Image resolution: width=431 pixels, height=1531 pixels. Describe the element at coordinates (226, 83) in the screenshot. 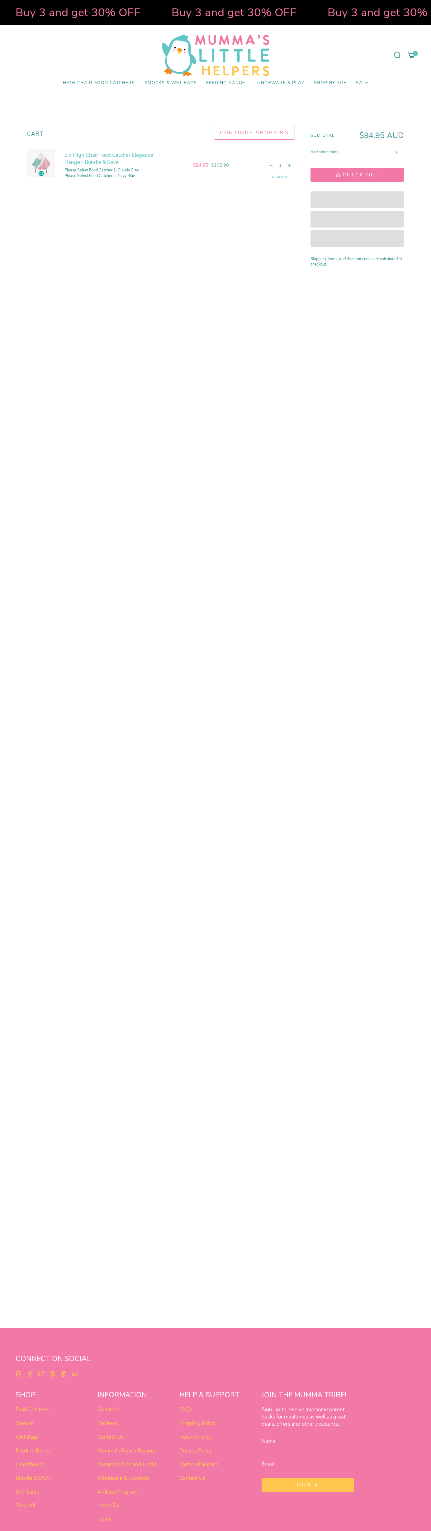

I see `span: Feeding Range` at that location.